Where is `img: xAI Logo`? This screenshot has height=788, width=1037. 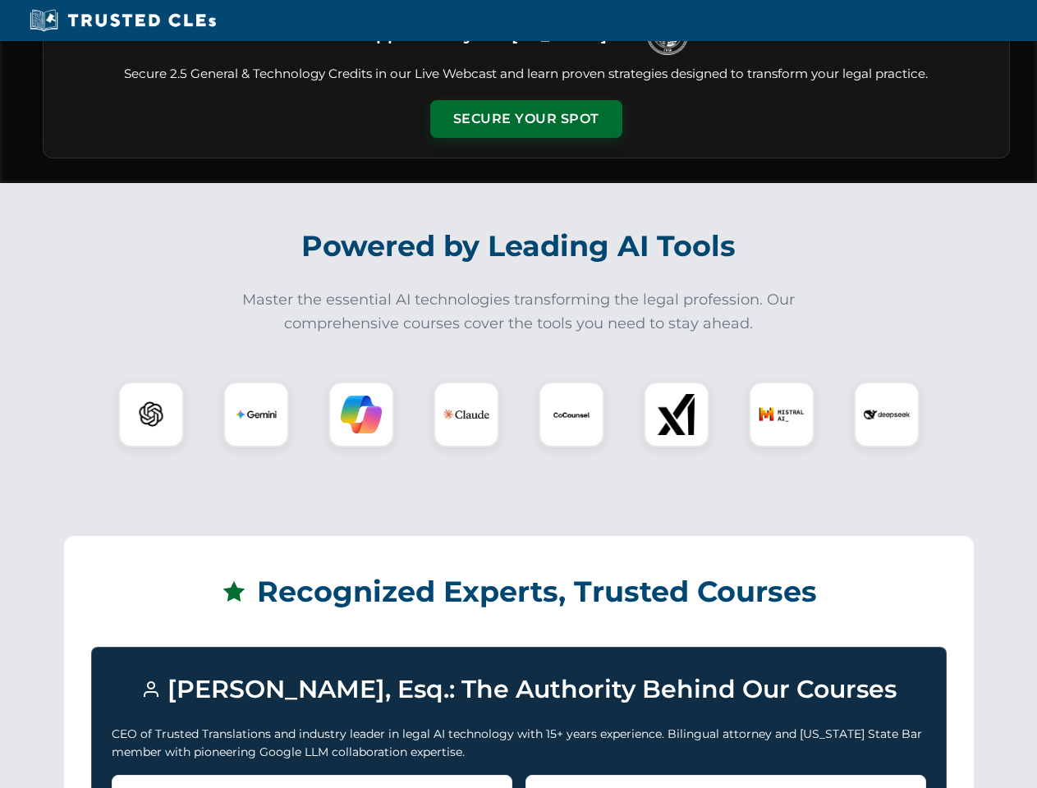
img: xAI Logo is located at coordinates (677, 415).